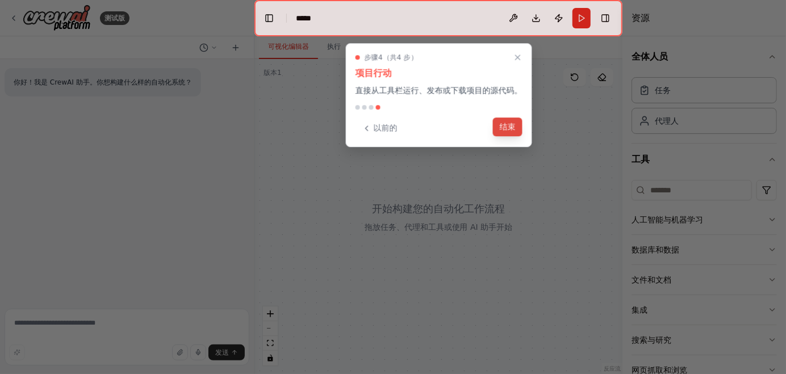  I want to click on font: 直接从工具栏运行、发布或下载项目的源代码。, so click(439, 90).